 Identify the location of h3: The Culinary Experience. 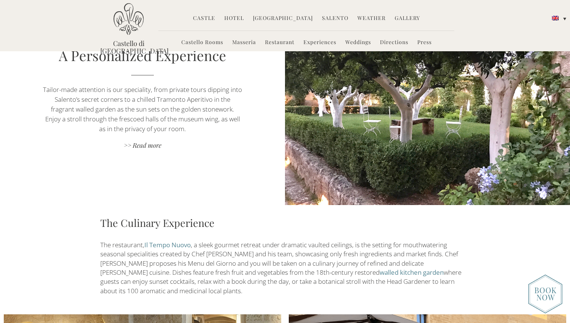
(285, 223).